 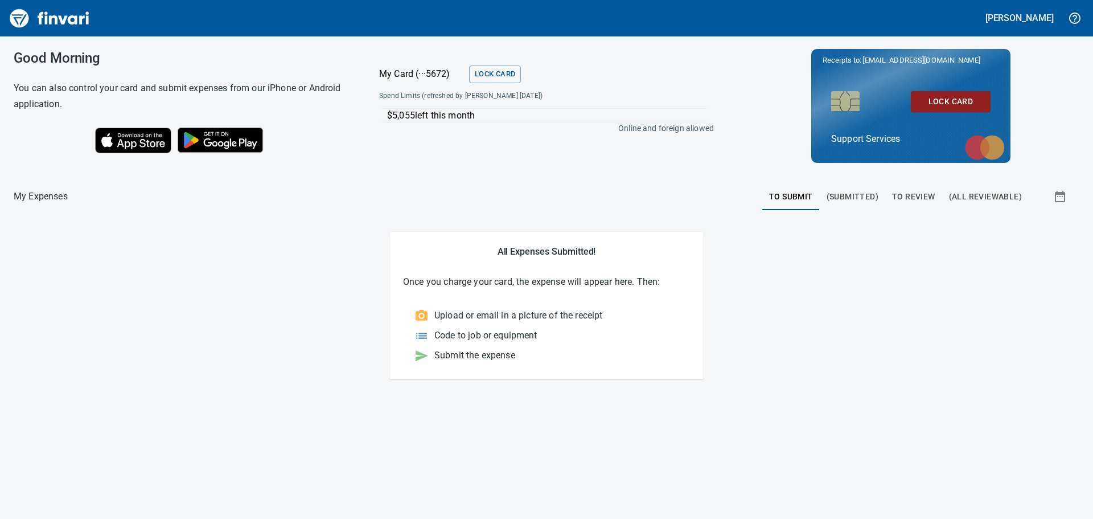 What do you see at coordinates (518, 315) in the screenshot?
I see `p: Upload or email in a picture of the receipt` at bounding box center [518, 315].